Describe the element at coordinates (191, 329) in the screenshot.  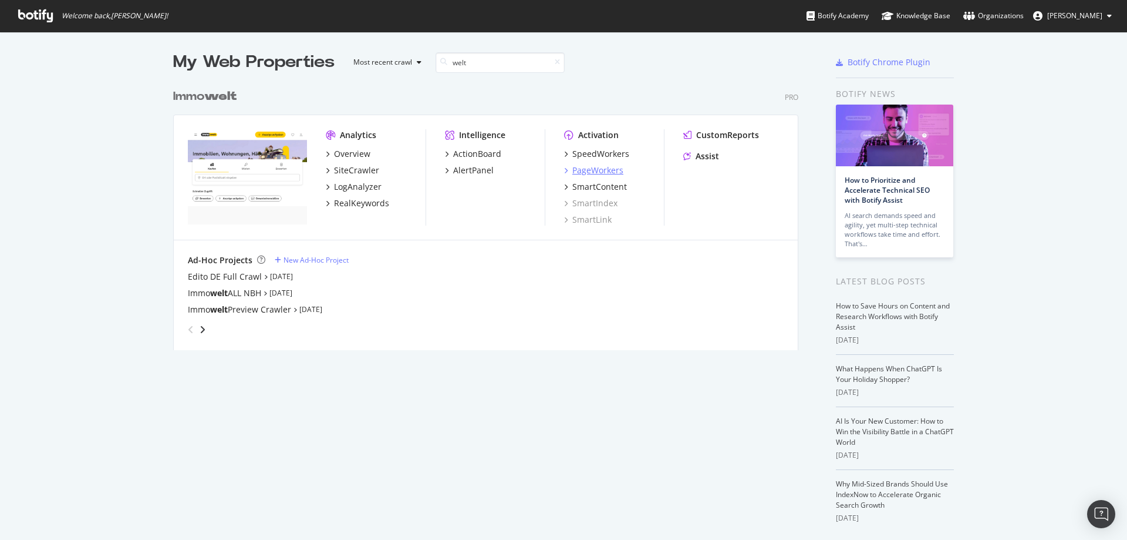
I see `div: angle-left` at that location.